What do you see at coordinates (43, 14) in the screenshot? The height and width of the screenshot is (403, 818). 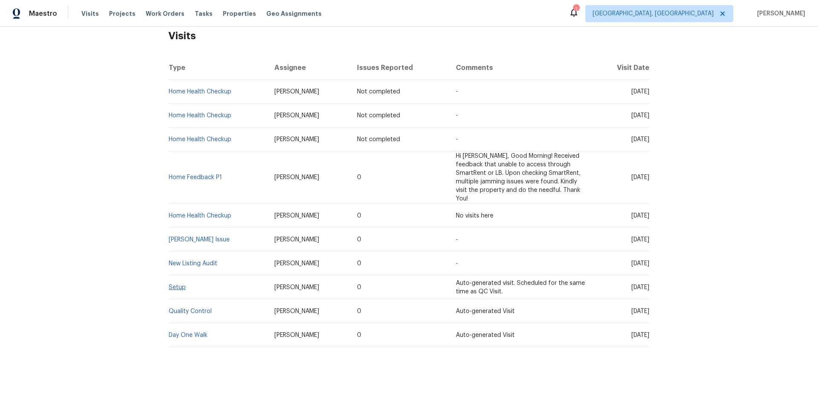 I see `span: Maestro` at bounding box center [43, 14].